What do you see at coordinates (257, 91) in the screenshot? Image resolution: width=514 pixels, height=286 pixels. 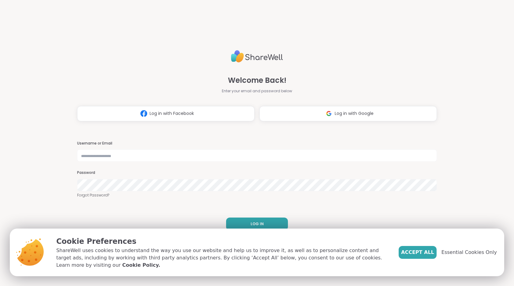 I see `span: Enter your email and password below` at bounding box center [257, 91].